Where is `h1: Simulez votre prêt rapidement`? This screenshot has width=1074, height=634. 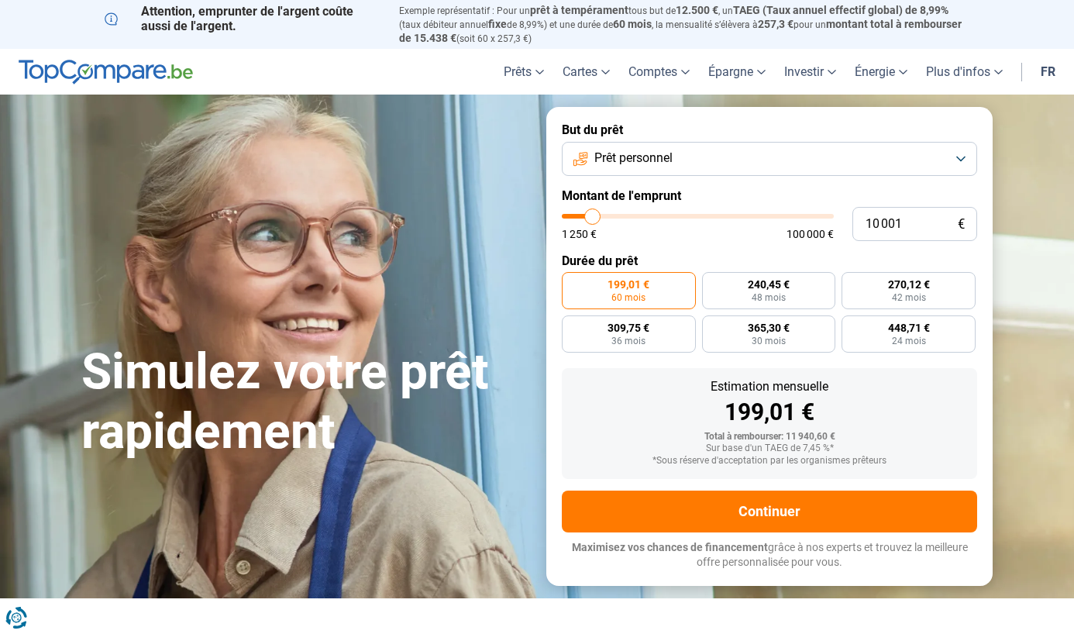
h1: Simulez votre prêt rapidement is located at coordinates (305, 402).